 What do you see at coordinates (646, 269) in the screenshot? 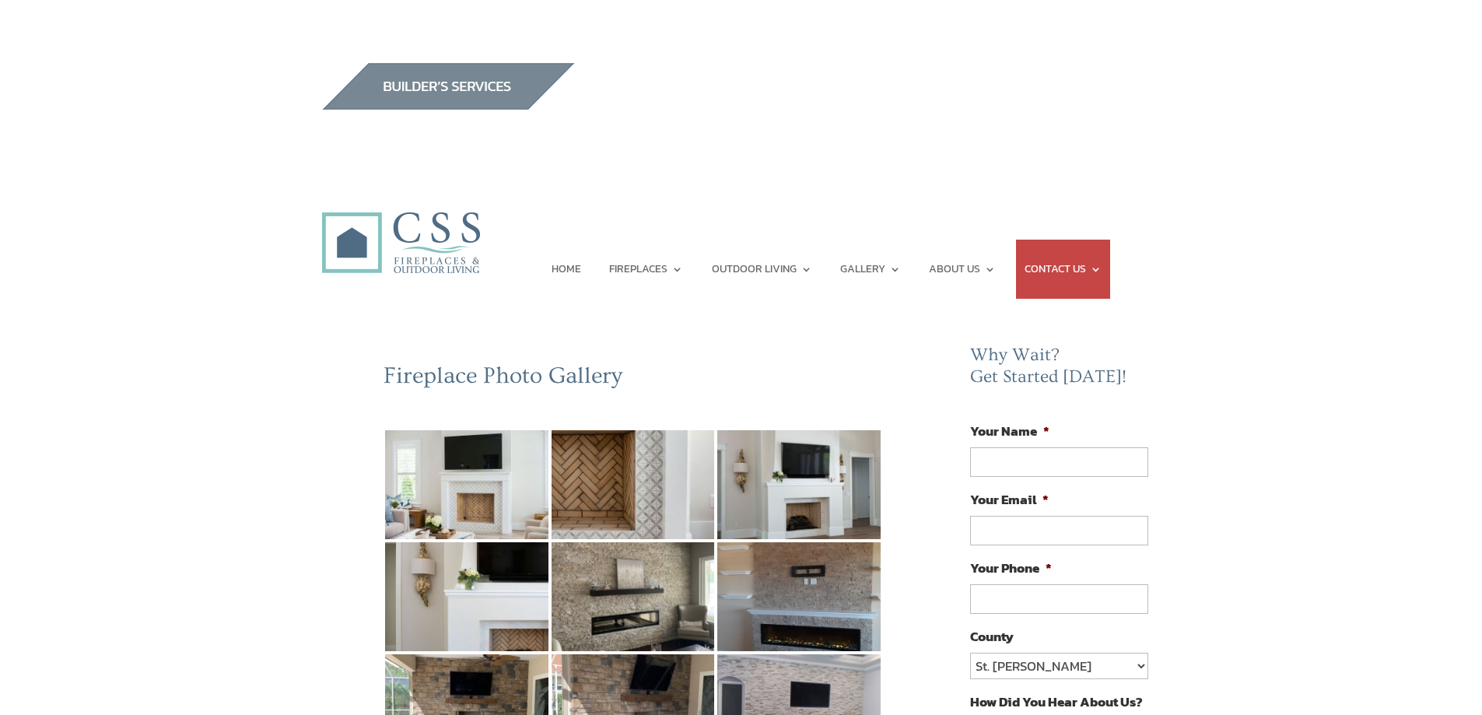
I see `a: FIREPLACES` at bounding box center [646, 269].